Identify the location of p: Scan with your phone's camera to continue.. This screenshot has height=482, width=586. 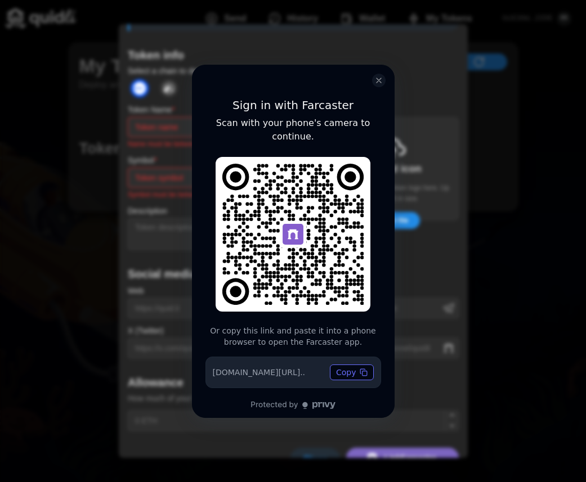
(293, 130).